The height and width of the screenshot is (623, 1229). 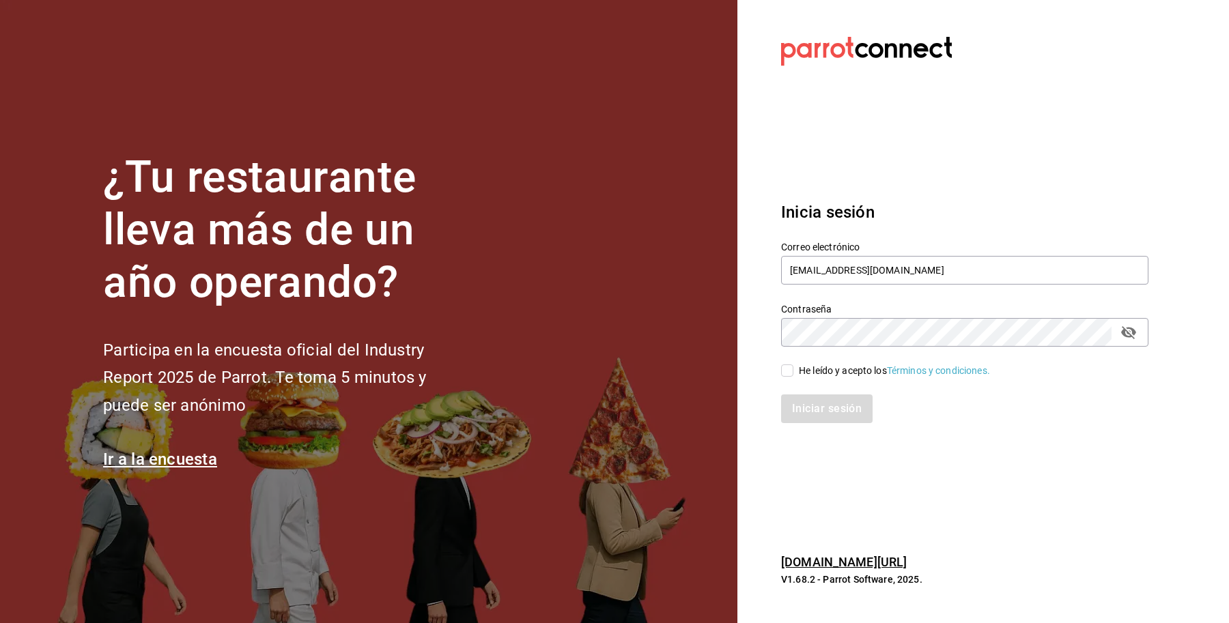 What do you see at coordinates (894, 371) in the screenshot?
I see `div: He leído y acepto los` at bounding box center [894, 371].